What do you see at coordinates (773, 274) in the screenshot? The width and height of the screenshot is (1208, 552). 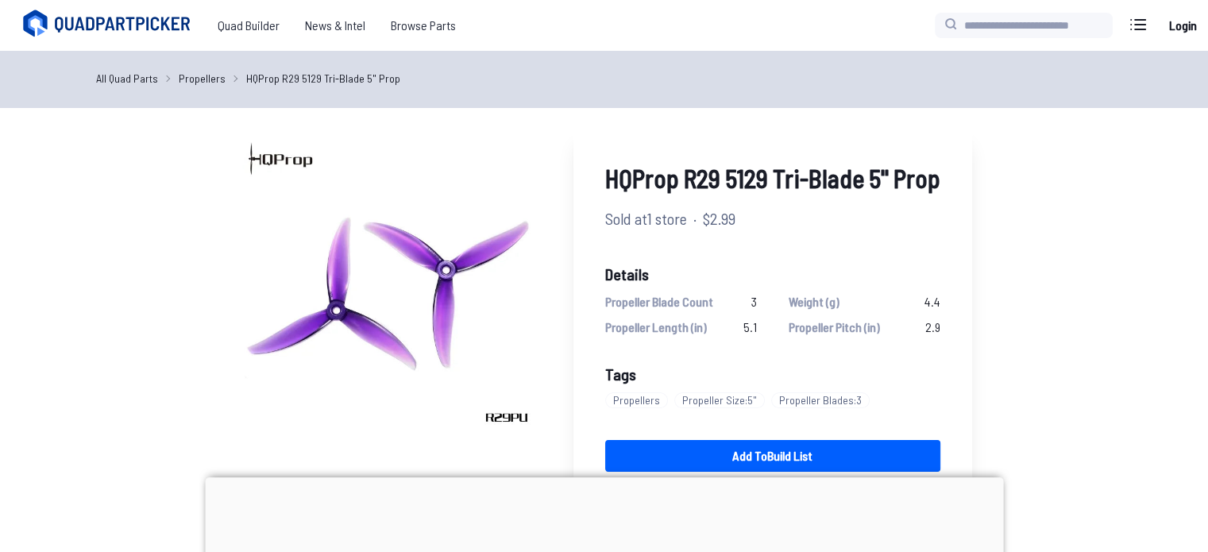 I see `span: Details` at bounding box center [773, 274].